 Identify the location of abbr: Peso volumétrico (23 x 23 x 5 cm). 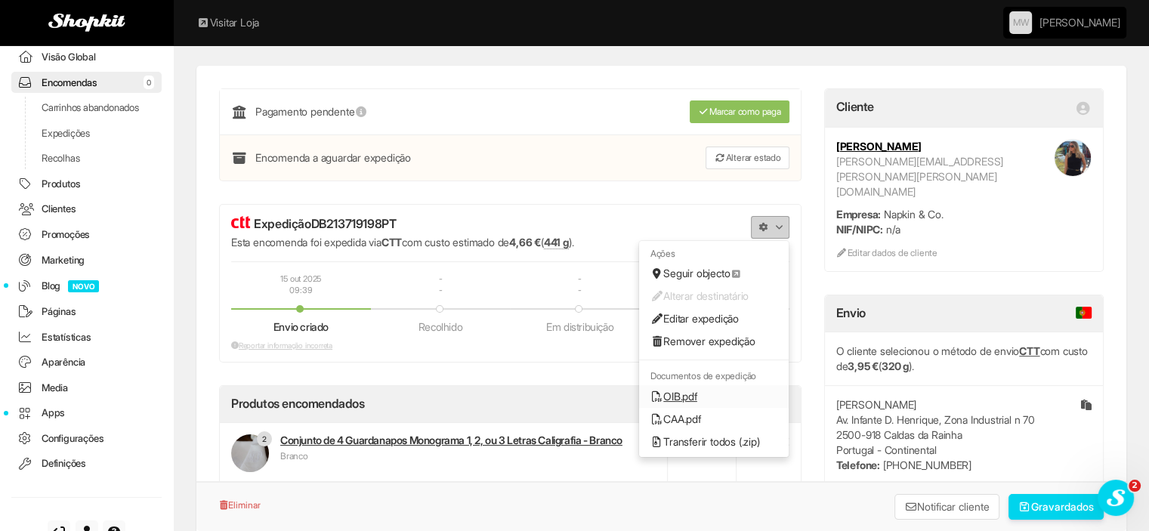
(556, 243).